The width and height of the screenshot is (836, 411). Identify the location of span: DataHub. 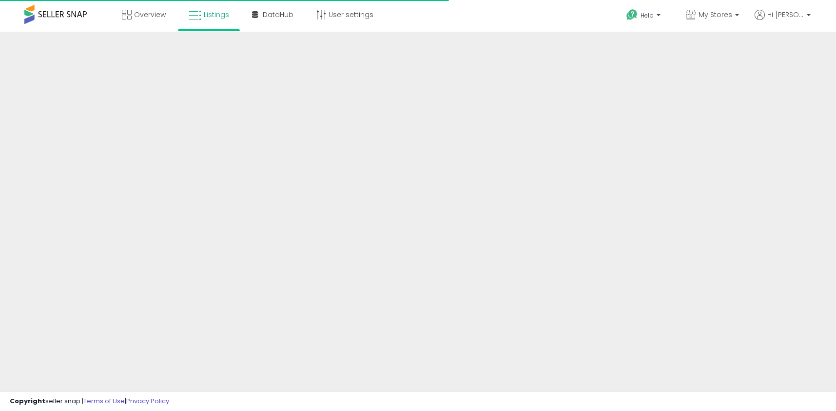
(278, 15).